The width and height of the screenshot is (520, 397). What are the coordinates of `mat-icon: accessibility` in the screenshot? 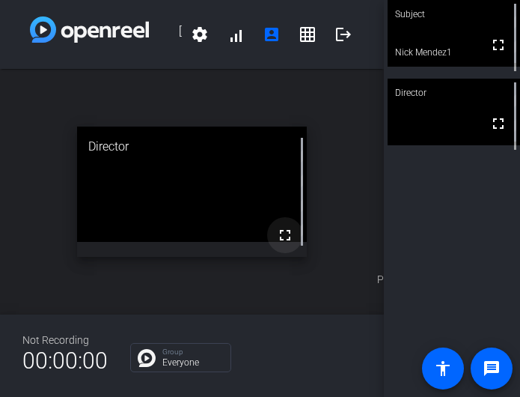 It's located at (443, 368).